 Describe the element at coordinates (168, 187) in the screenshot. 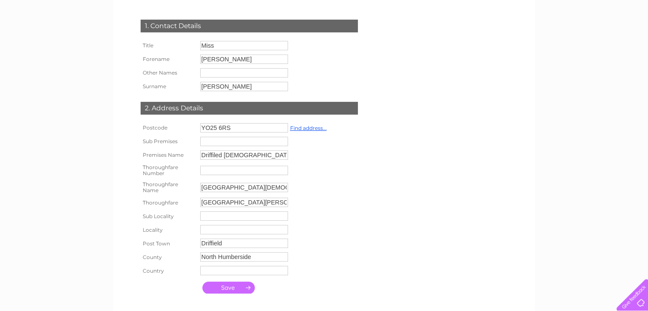

I see `th: Thoroughfare Name` at that location.